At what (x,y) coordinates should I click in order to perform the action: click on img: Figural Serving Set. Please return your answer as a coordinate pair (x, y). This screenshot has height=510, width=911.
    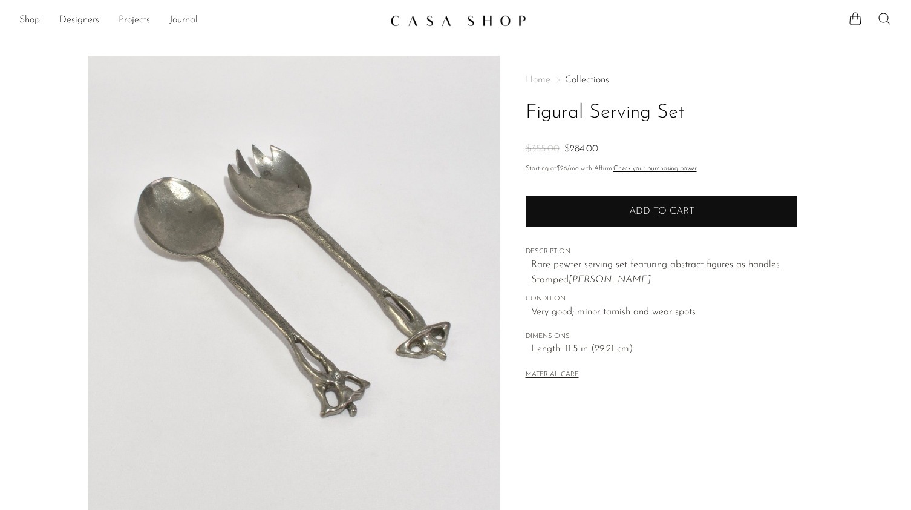
    Looking at the image, I should click on (294, 283).